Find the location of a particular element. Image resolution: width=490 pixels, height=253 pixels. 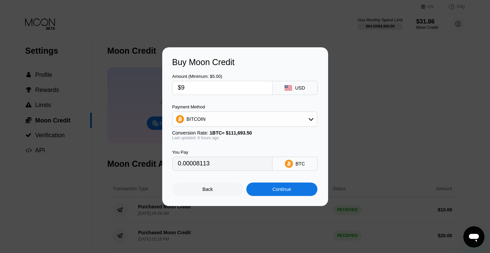

input: $0.00 is located at coordinates (222, 88).